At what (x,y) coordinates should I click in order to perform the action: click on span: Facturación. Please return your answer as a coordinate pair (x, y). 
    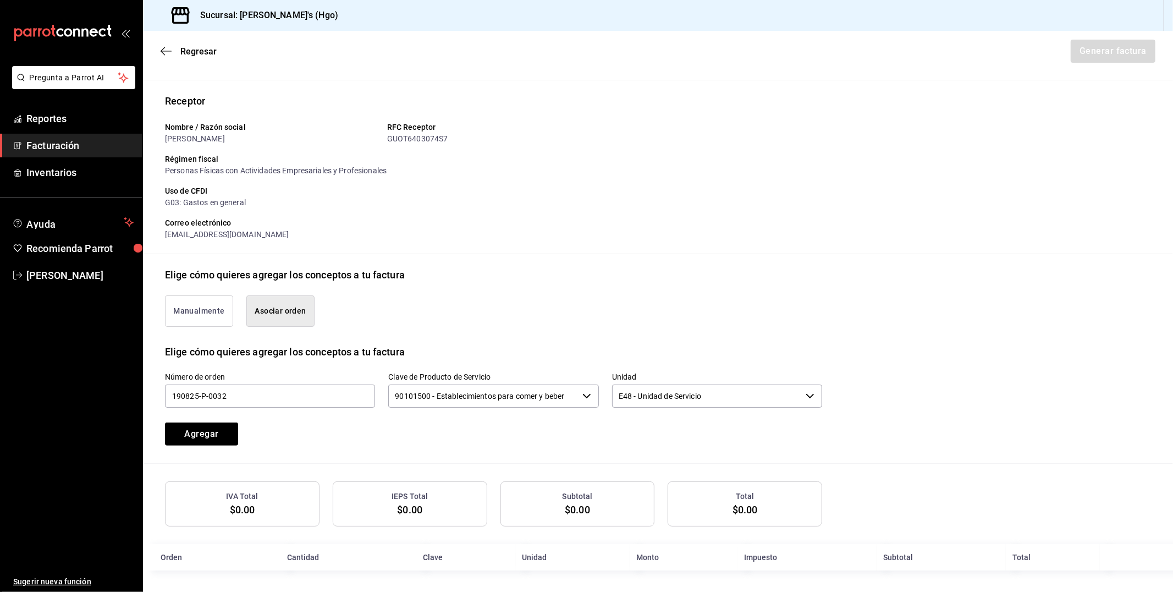
    Looking at the image, I should click on (80, 145).